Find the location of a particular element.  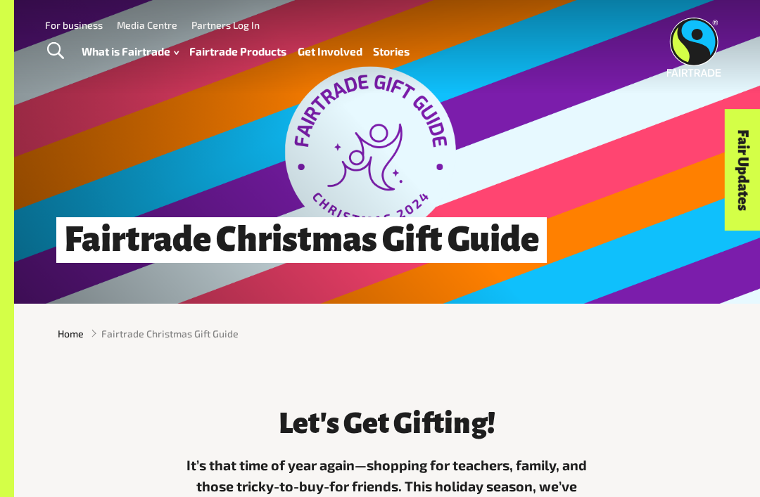

a: Media Centre is located at coordinates (147, 25).